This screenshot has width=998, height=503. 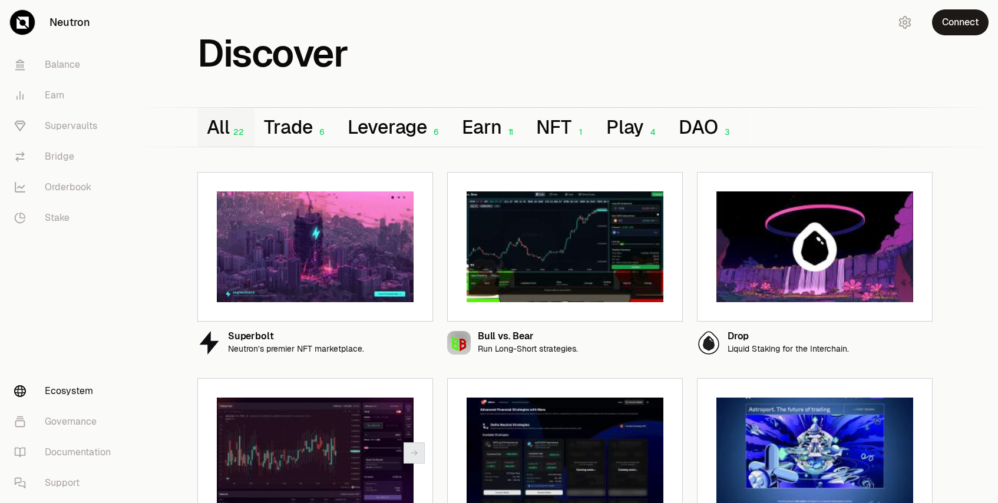 I want to click on div: 22, so click(x=237, y=132).